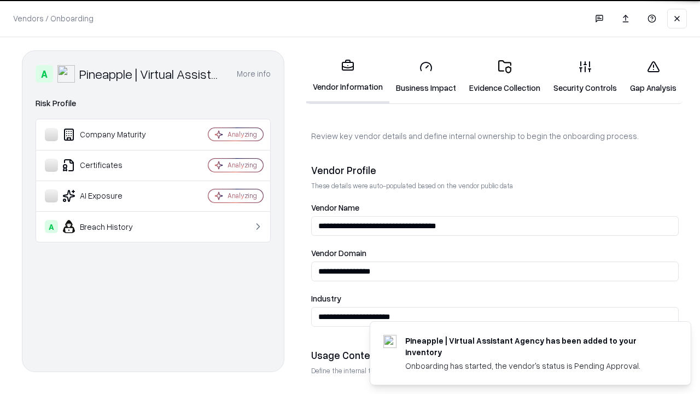 The width and height of the screenshot is (700, 394). What do you see at coordinates (495, 170) in the screenshot?
I see `div: Vendor Profile` at bounding box center [495, 170].